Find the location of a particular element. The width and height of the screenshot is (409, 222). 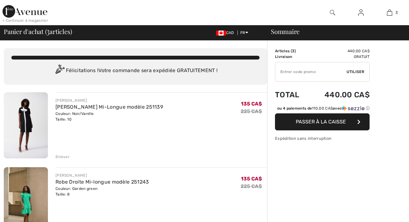

img: Congratulation2.svg is located at coordinates (60, 71).